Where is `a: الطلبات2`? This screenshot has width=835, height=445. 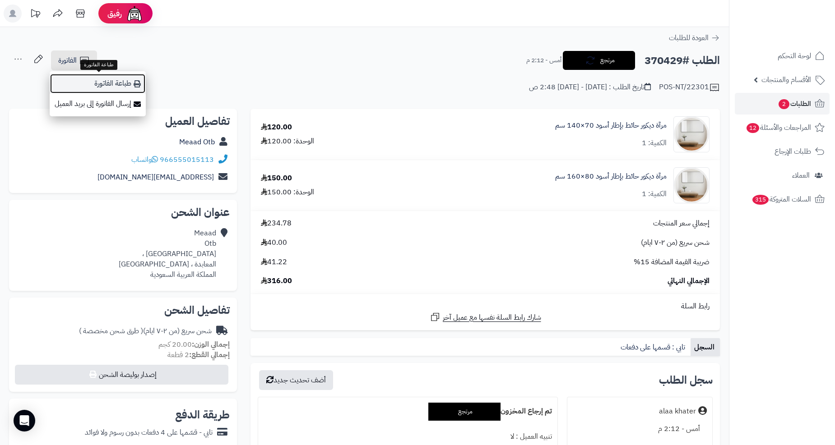
a: الطلبات2 is located at coordinates (782, 104).